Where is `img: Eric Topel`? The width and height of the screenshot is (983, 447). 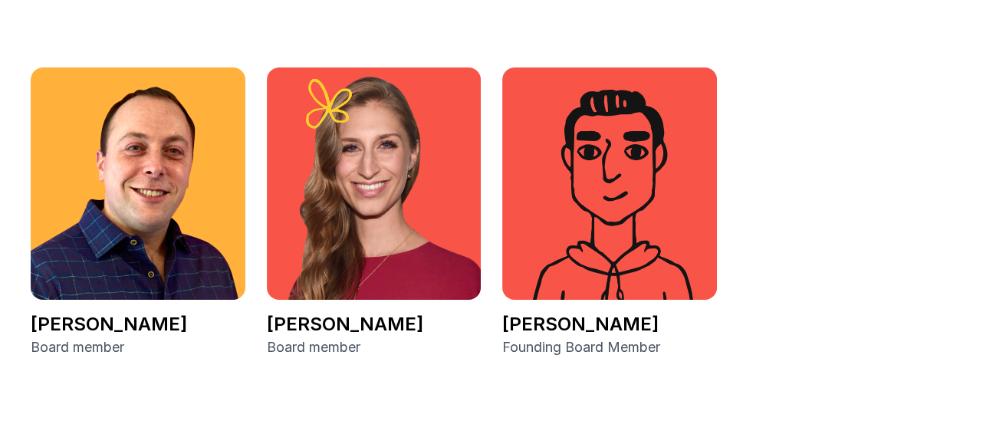 img: Eric Topel is located at coordinates (138, 184).